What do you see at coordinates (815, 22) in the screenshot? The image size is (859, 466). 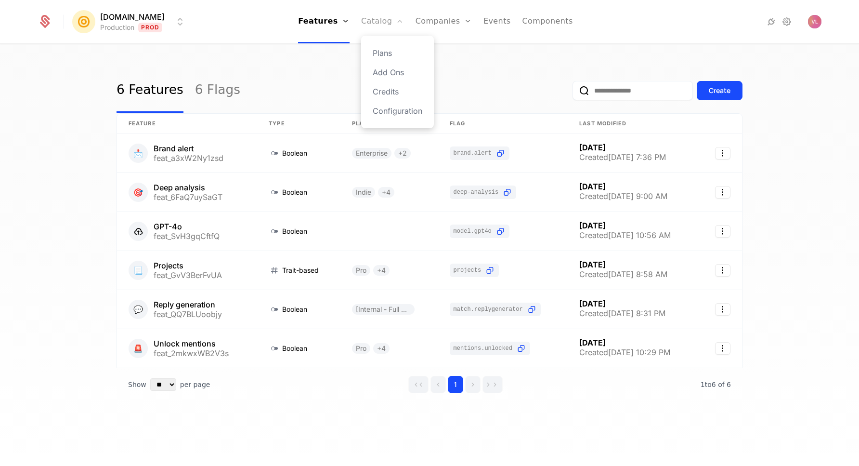 I see `img: Vlad Len` at bounding box center [815, 22].